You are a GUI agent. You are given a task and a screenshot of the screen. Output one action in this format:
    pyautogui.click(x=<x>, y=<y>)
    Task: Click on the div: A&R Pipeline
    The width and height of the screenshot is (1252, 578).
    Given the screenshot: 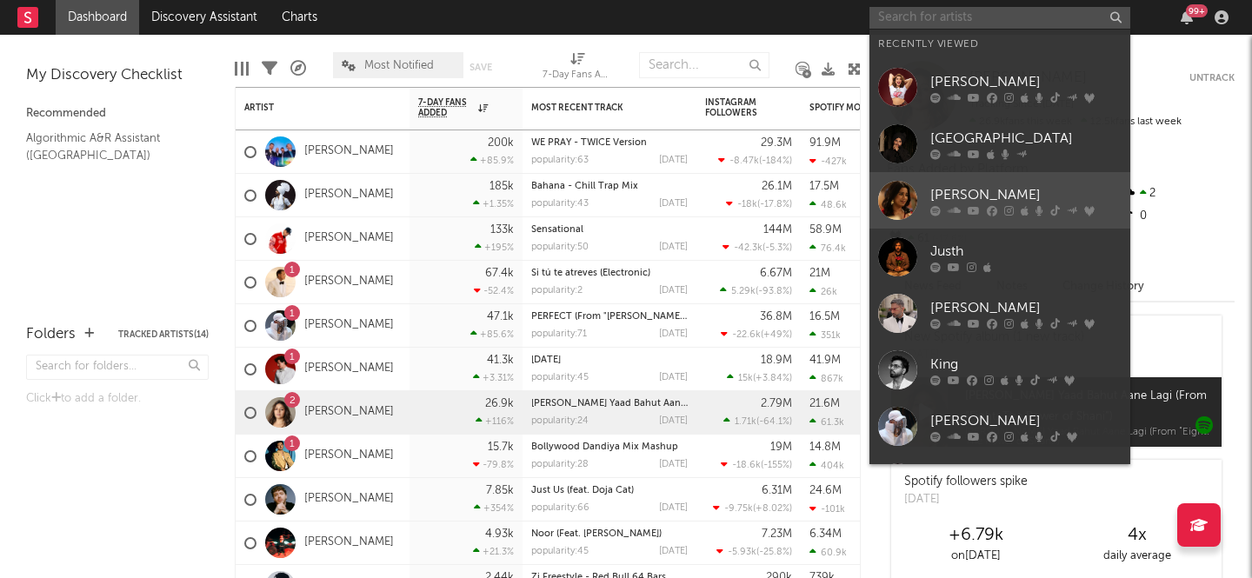 What is the action you would take?
    pyautogui.click(x=298, y=69)
    